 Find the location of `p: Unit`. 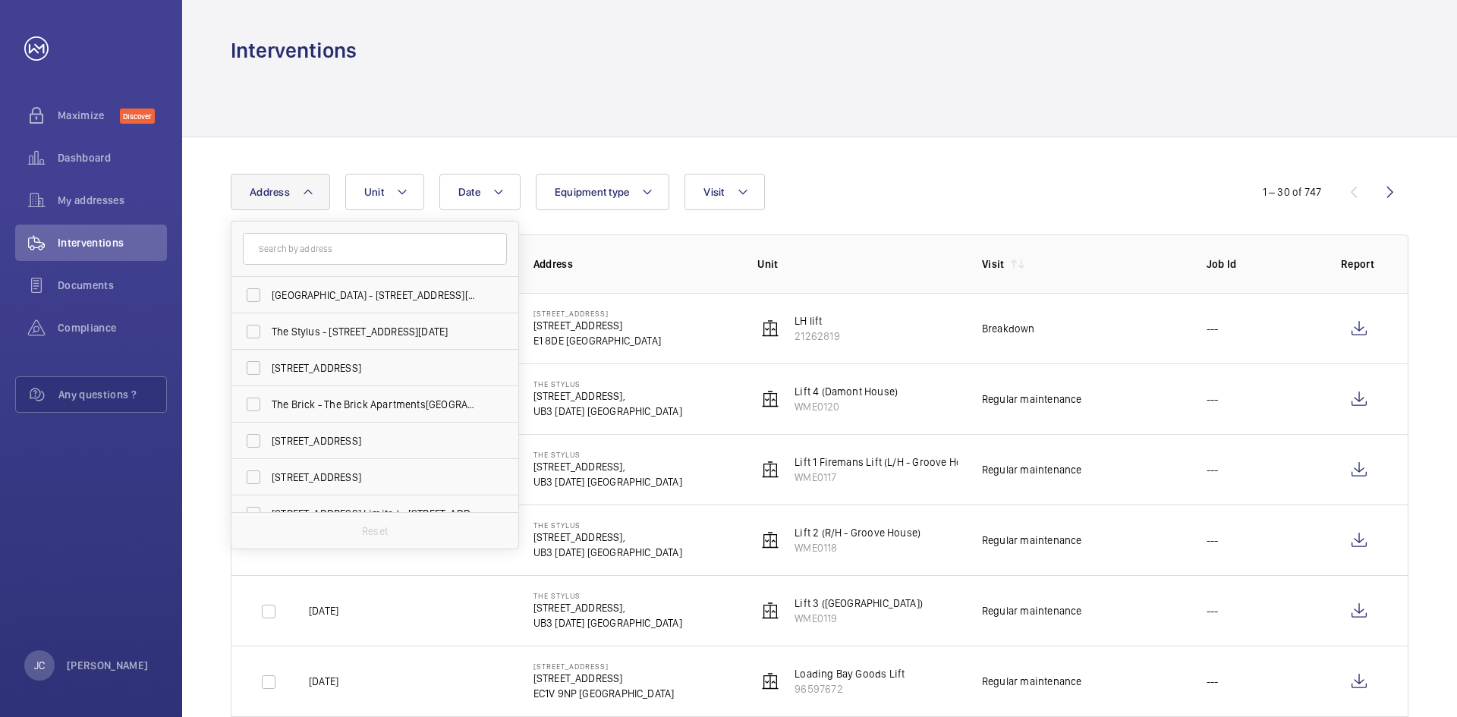

p: Unit is located at coordinates (858, 264).